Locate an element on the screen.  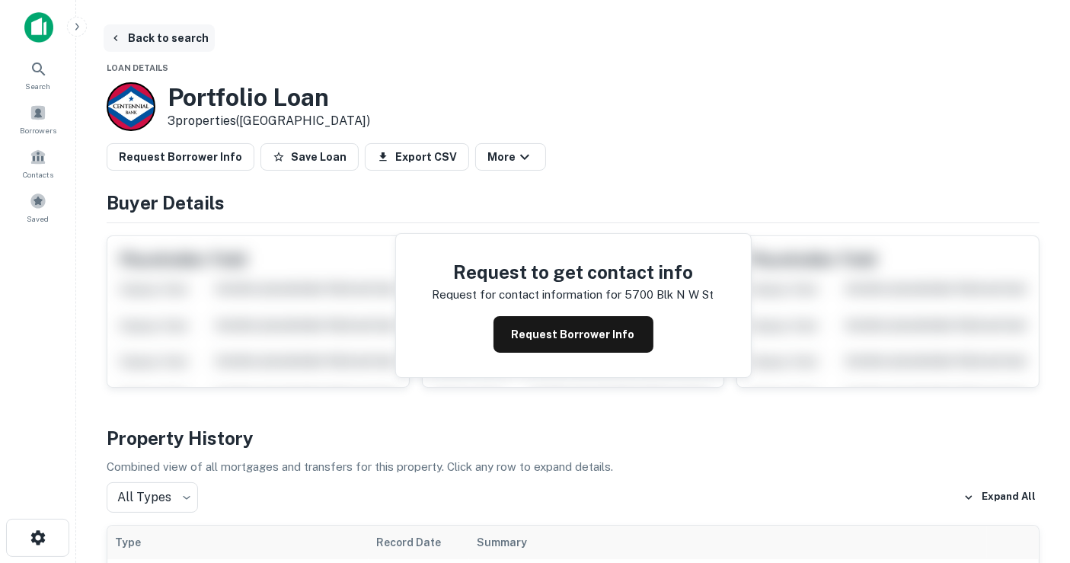
p: 5700 blk n w st is located at coordinates (669, 295).